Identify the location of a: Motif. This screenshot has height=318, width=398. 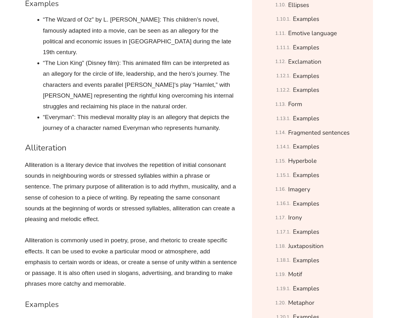
(295, 274).